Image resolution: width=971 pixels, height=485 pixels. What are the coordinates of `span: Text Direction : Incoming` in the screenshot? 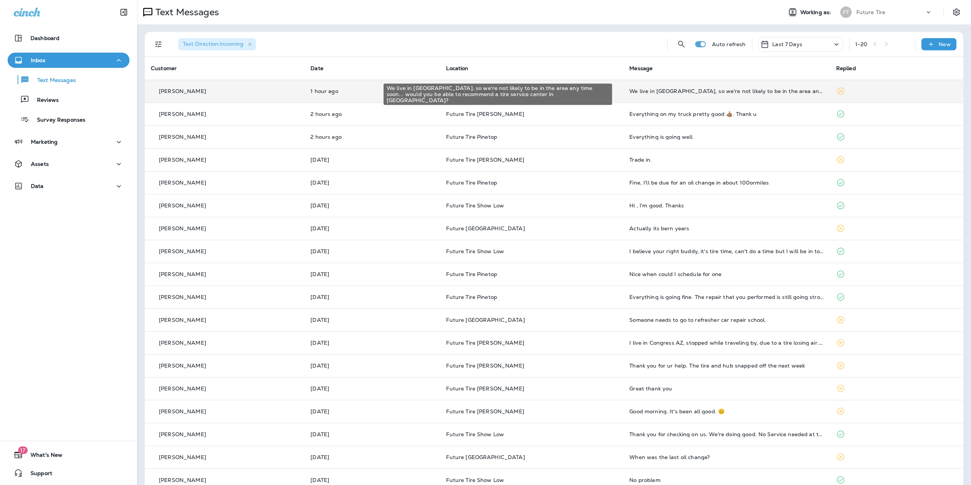 It's located at (213, 44).